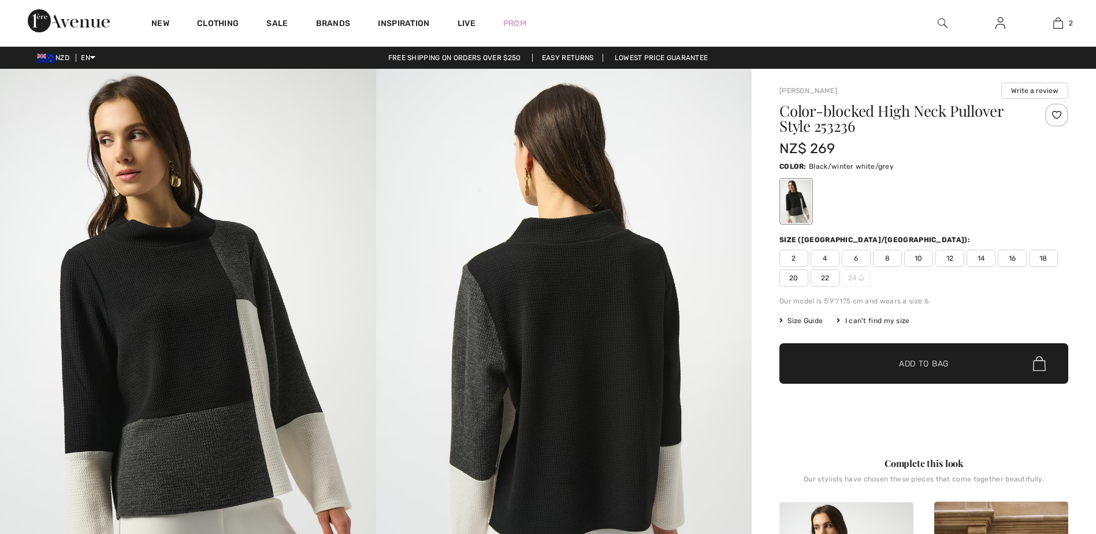  What do you see at coordinates (1034, 91) in the screenshot?
I see `button: Write a review` at bounding box center [1034, 91].